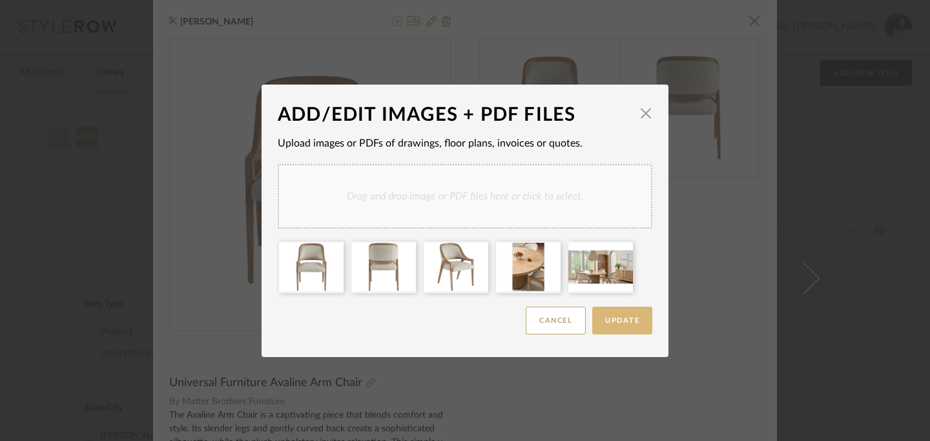 The height and width of the screenshot is (441, 930). Describe the element at coordinates (646, 114) in the screenshot. I see `button: Close` at that location.